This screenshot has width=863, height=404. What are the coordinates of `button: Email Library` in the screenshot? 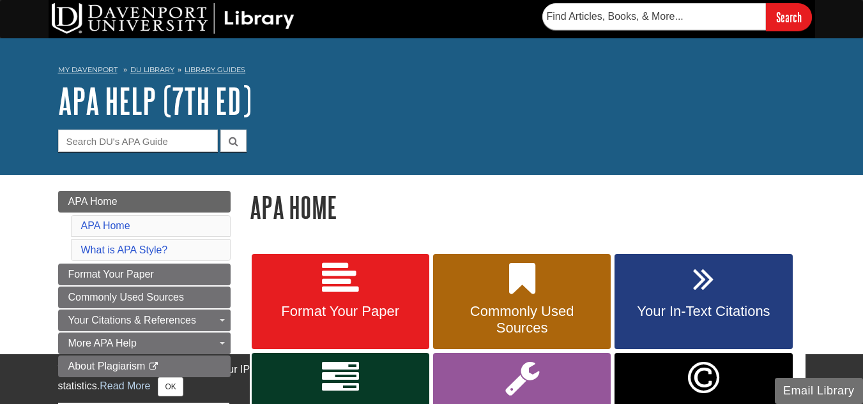 It's located at (819, 391).